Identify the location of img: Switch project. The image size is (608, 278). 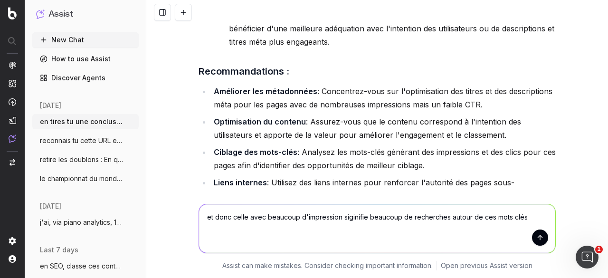
(12, 162).